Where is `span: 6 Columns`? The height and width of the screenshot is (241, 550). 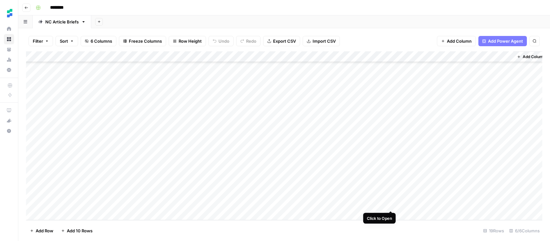
span: 6 Columns is located at coordinates (101, 41).